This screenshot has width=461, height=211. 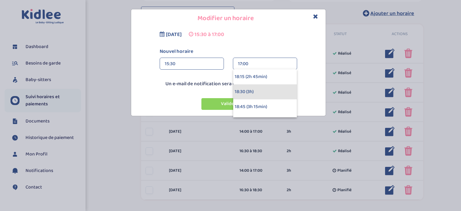 What do you see at coordinates (265, 64) in the screenshot?
I see `div: 17:00` at bounding box center [265, 64].